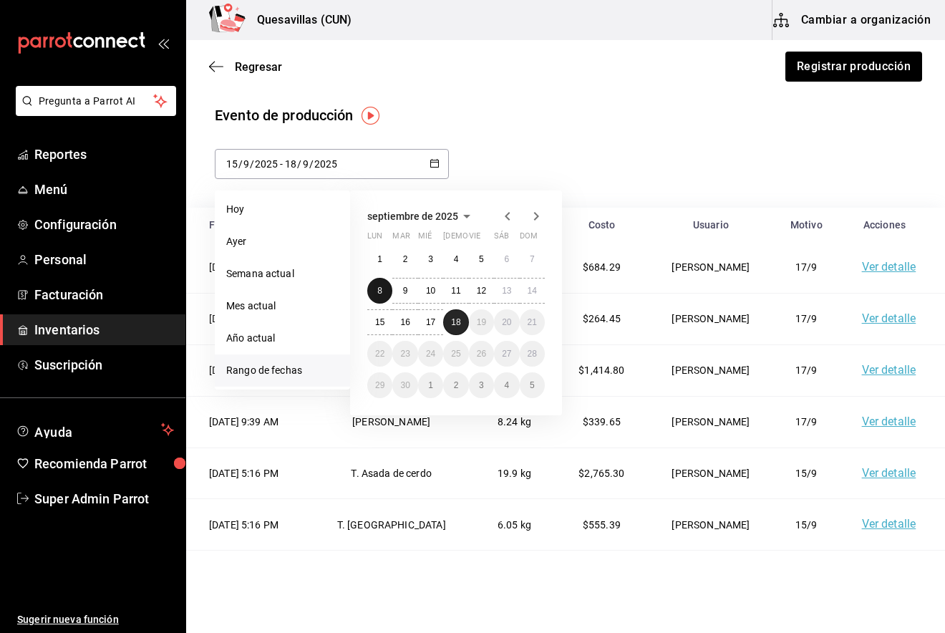 The width and height of the screenshot is (945, 633). I want to click on div: Evento de producción, so click(284, 115).